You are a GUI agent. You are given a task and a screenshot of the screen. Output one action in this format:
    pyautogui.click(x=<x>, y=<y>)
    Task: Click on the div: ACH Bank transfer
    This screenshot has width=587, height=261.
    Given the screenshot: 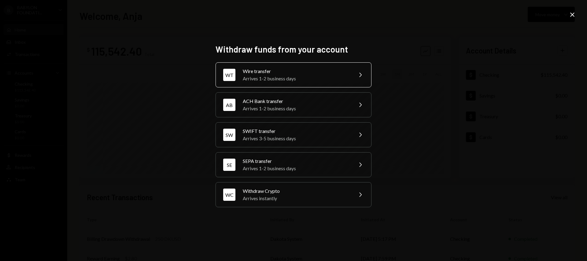 What is the action you would take?
    pyautogui.click(x=296, y=101)
    